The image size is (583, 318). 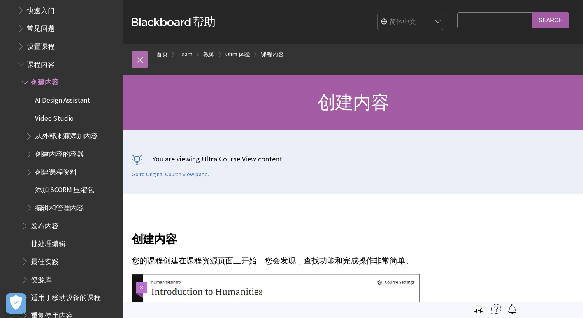 I want to click on span: 适用于移动设备的课程, so click(x=66, y=296).